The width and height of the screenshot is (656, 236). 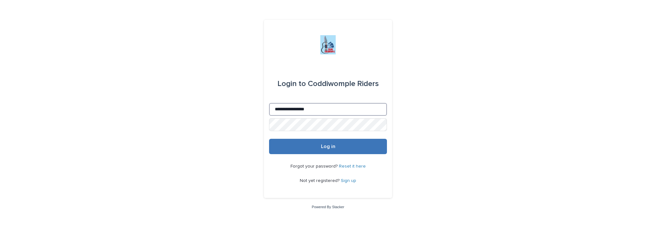 I want to click on img: jxsLJbdS1eYBI7rVAS4p, so click(x=328, y=45).